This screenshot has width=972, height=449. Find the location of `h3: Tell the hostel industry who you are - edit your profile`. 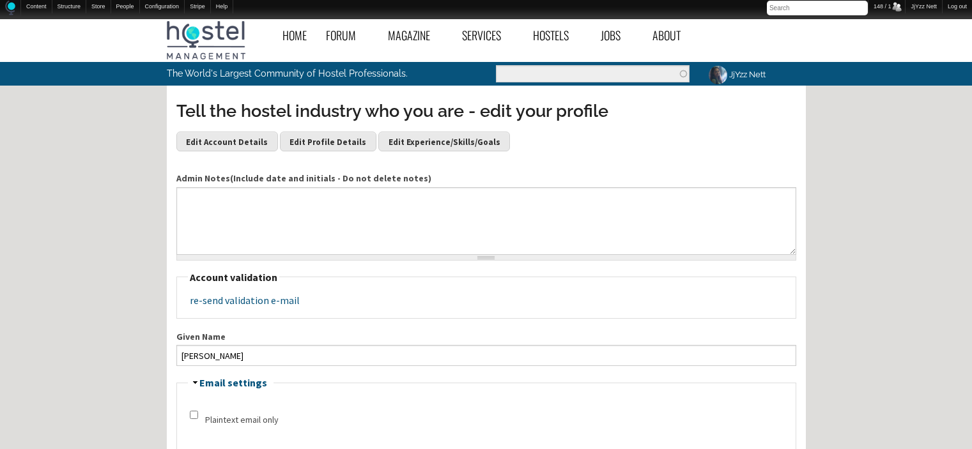

h3: Tell the hostel industry who you are - edit your profile is located at coordinates (486, 111).